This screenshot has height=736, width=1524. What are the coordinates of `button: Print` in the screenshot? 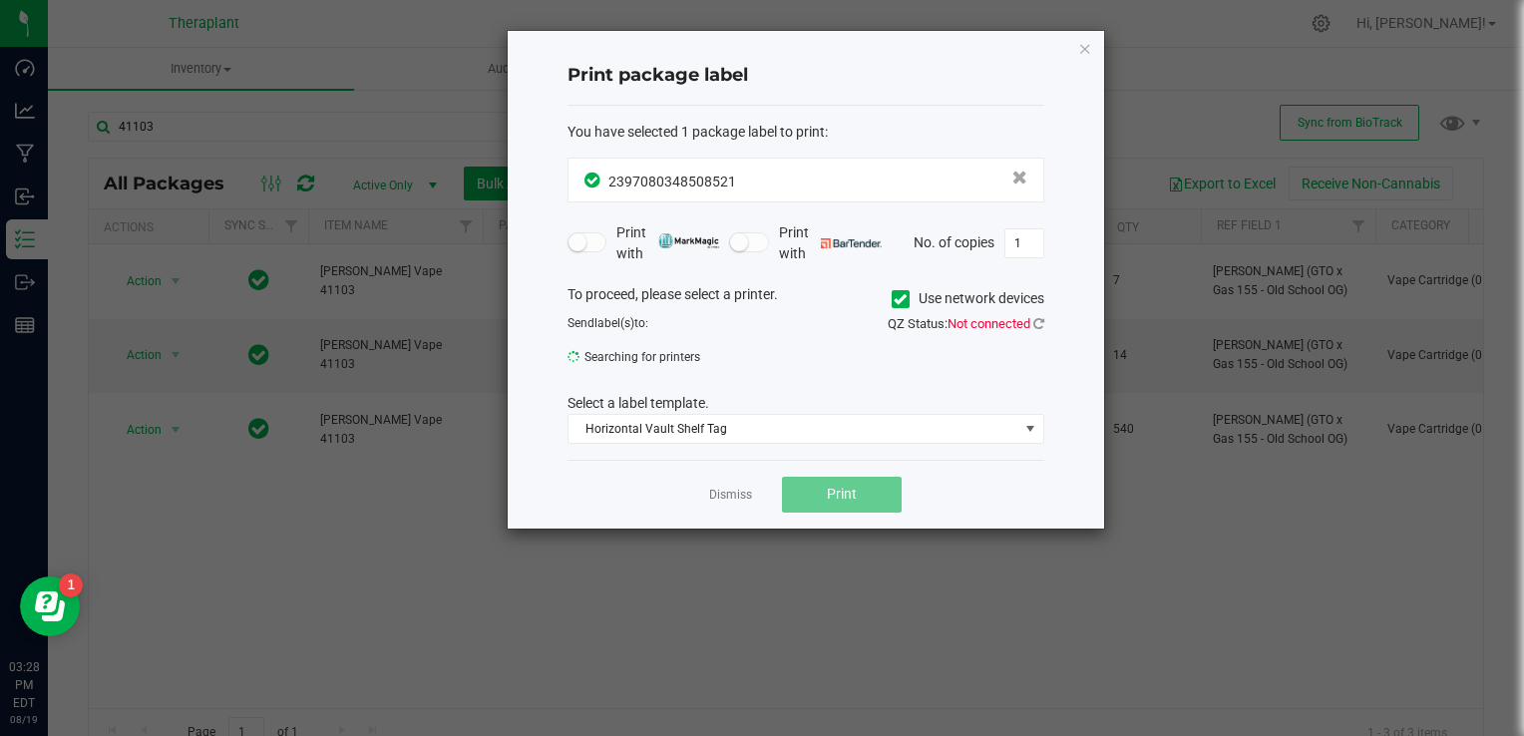 It's located at (842, 495).